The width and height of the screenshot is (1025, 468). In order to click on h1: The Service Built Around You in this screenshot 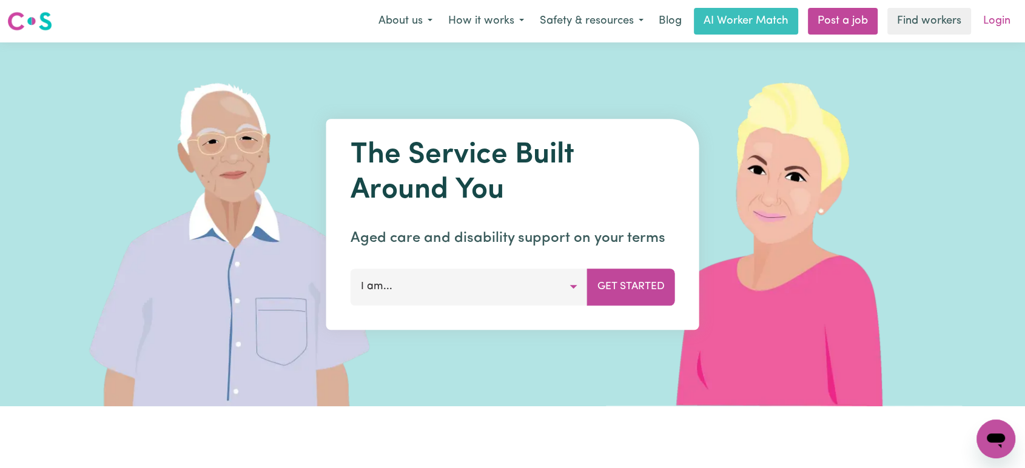, I will do `click(512, 173)`.